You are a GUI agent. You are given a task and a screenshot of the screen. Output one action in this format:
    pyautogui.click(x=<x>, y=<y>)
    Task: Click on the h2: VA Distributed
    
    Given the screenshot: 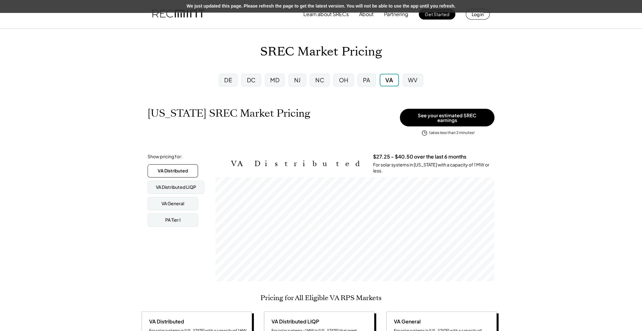 What is the action you would take?
    pyautogui.click(x=298, y=164)
    